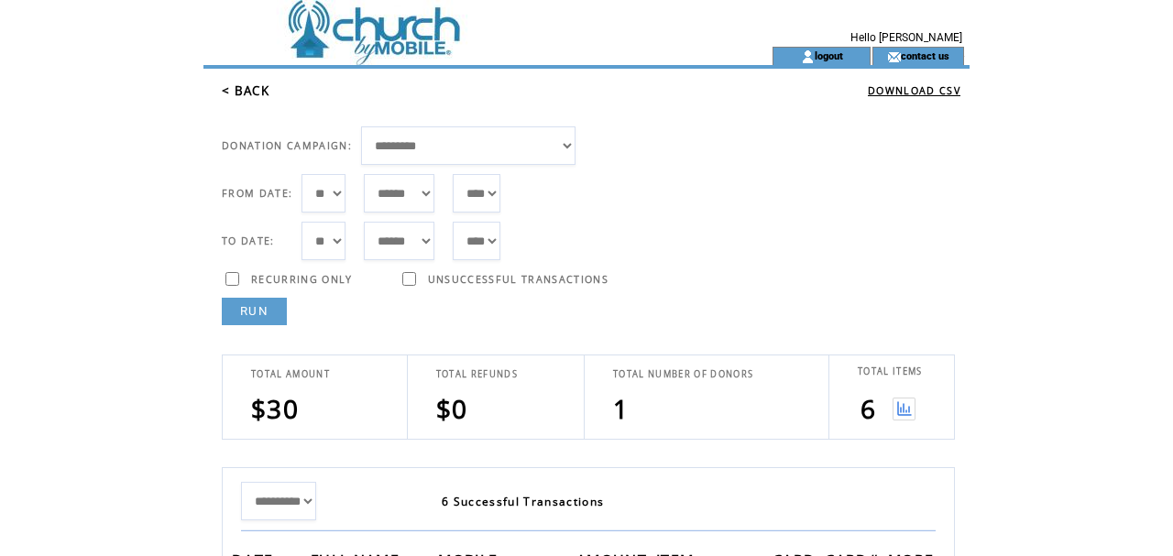 Image resolution: width=1173 pixels, height=556 pixels. Describe the element at coordinates (287, 146) in the screenshot. I see `span: DONATION CAMPAIGN:` at that location.